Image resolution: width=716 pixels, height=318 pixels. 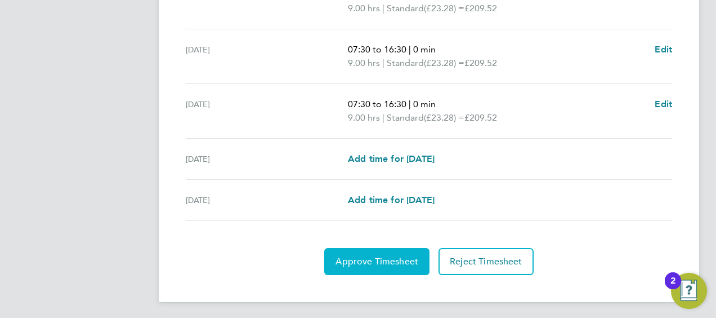 I want to click on span: Approve Timesheet, so click(x=377, y=261).